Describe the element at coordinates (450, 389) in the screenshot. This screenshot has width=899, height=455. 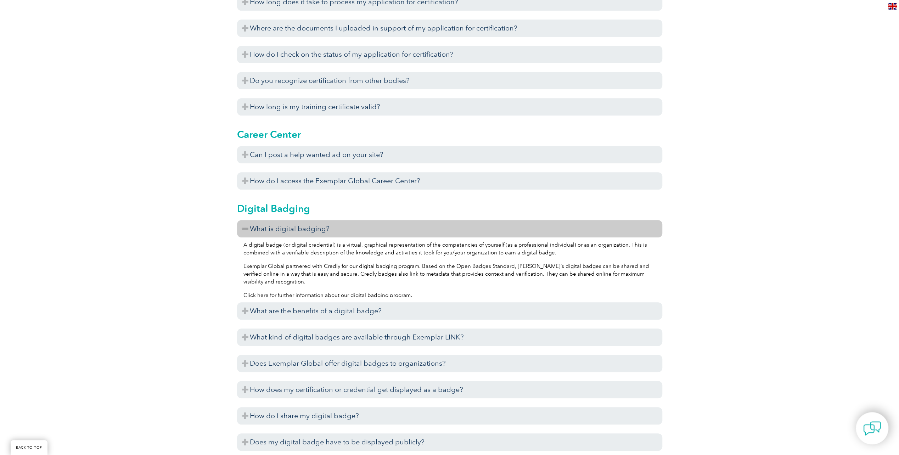
I see `h3: How does my certification or credential get displayed as a badge?` at that location.